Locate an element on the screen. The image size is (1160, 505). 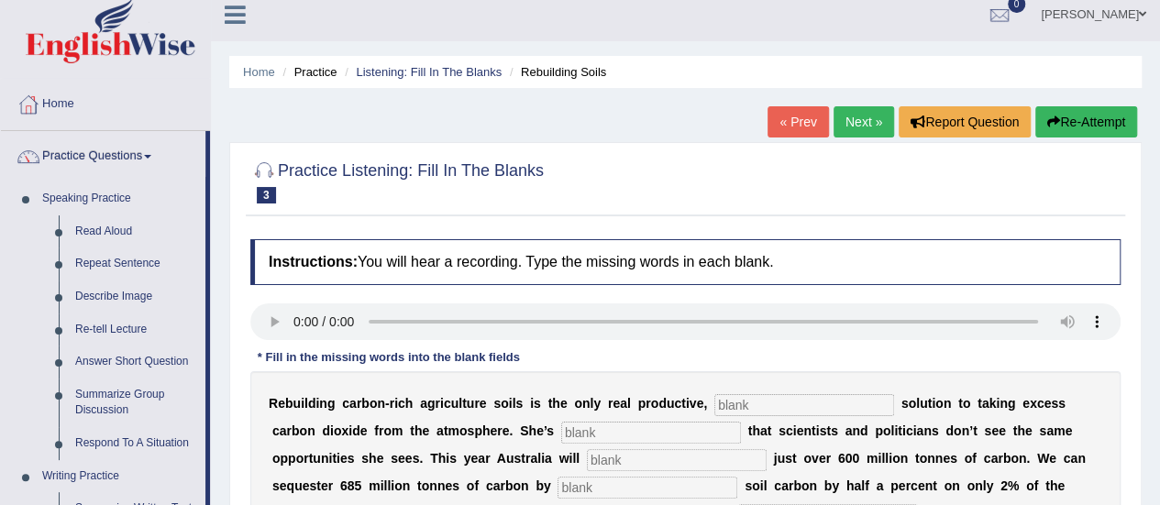
b: x is located at coordinates (1034, 404).